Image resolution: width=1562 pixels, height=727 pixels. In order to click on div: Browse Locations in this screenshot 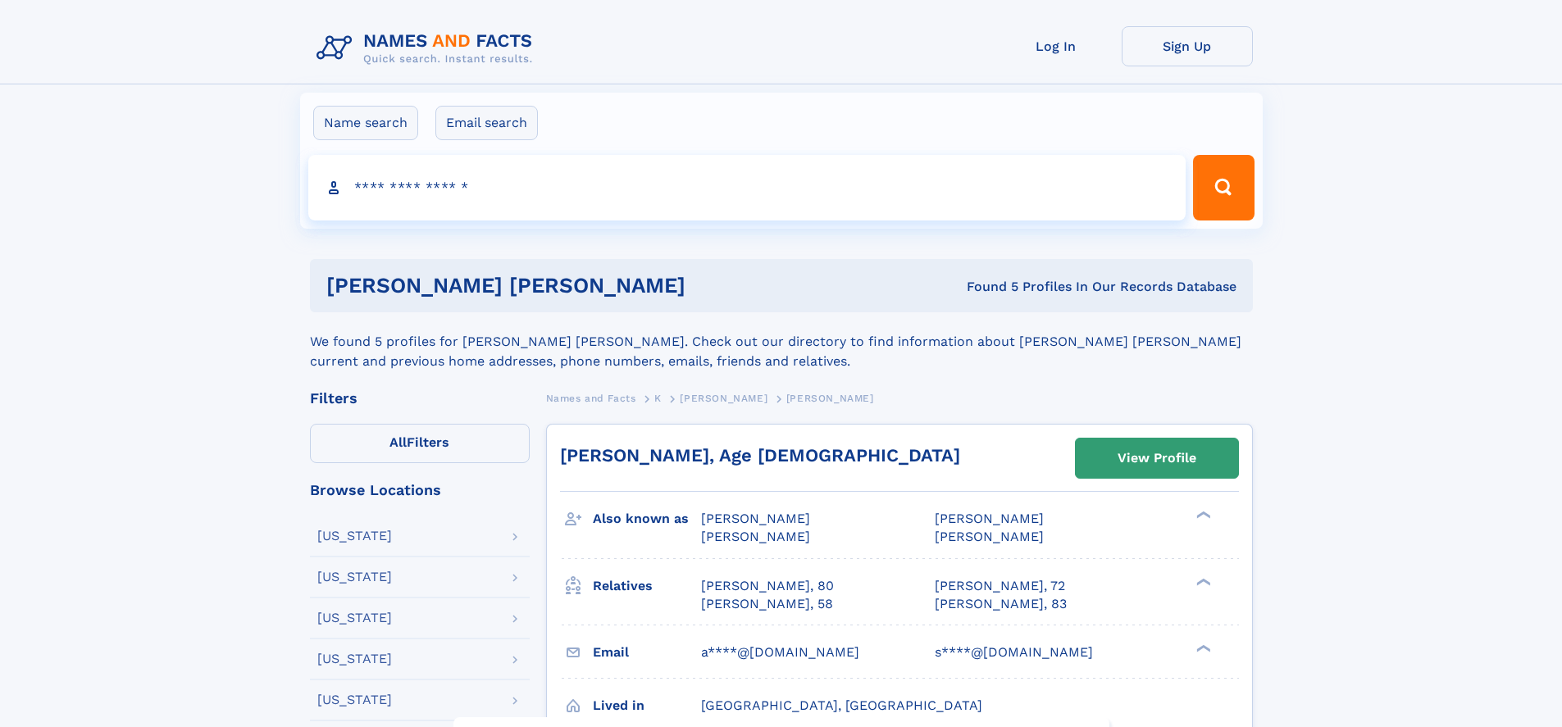, I will do `click(420, 490)`.